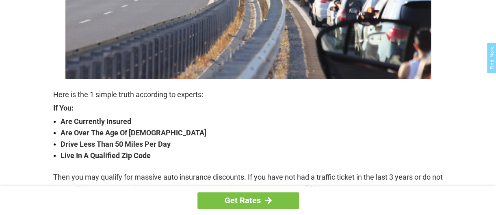 The width and height of the screenshot is (496, 215). I want to click on strong: Live In A Qualified Zip Code, so click(252, 156).